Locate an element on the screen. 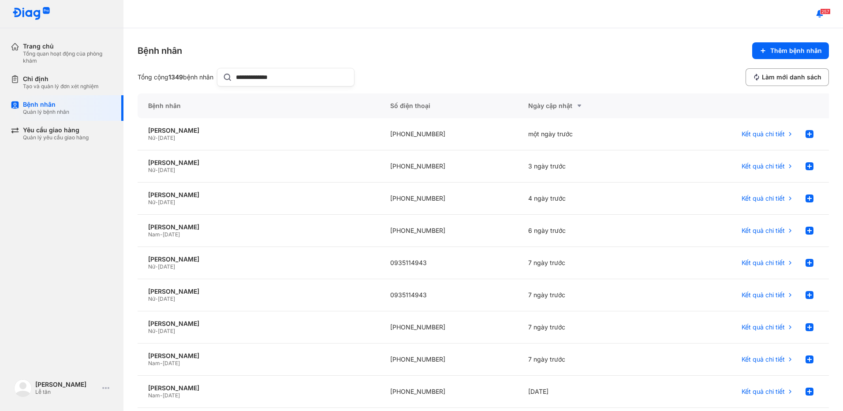 Image resolution: width=843 pixels, height=411 pixels. div: Ngày cập nhật is located at coordinates (587, 106).